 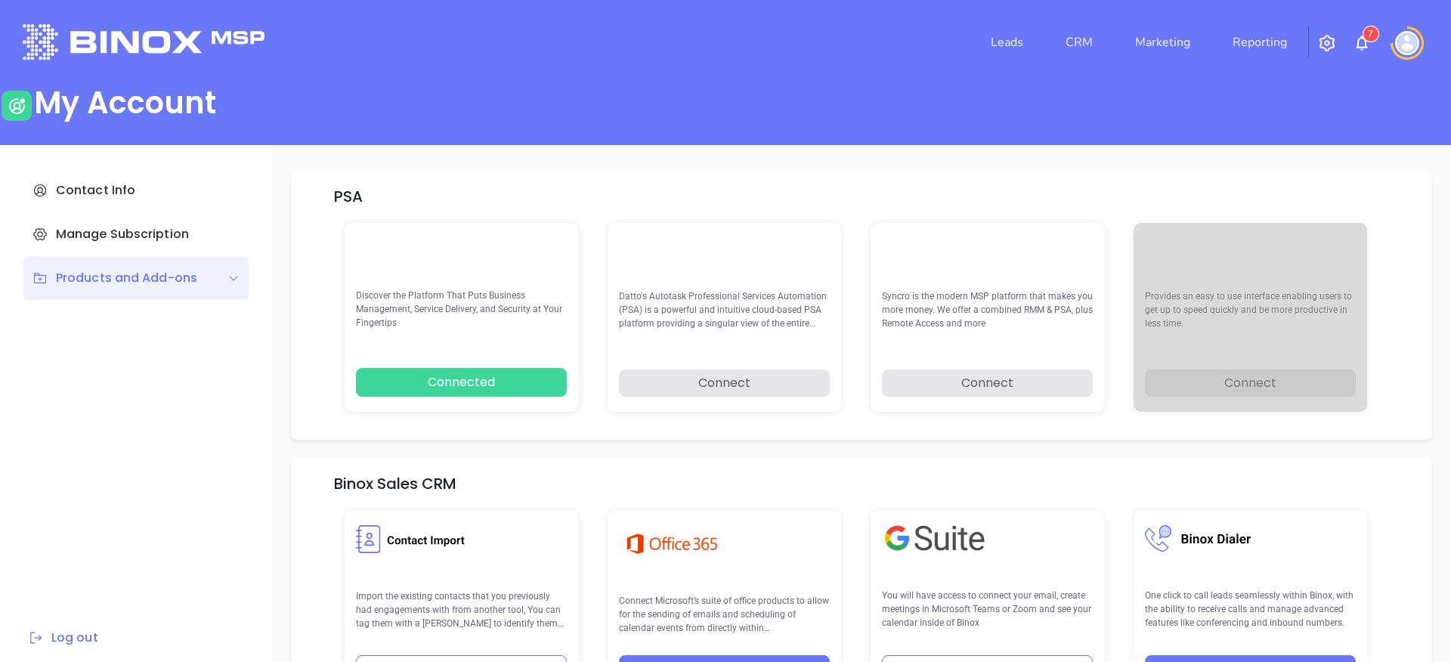 I want to click on div: Manage Subscription, so click(x=136, y=234).